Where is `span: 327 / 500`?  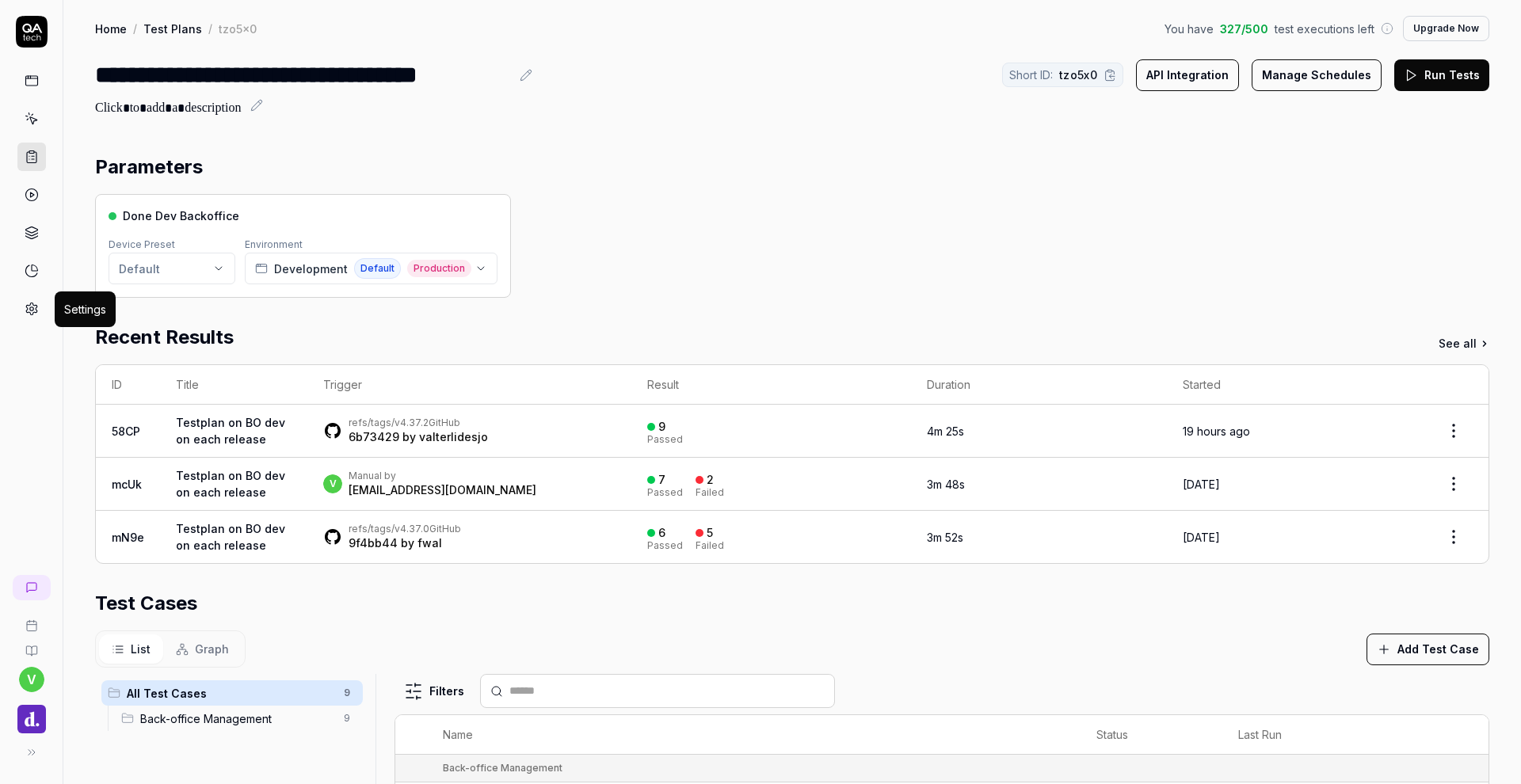 span: 327 / 500 is located at coordinates (1244, 28).